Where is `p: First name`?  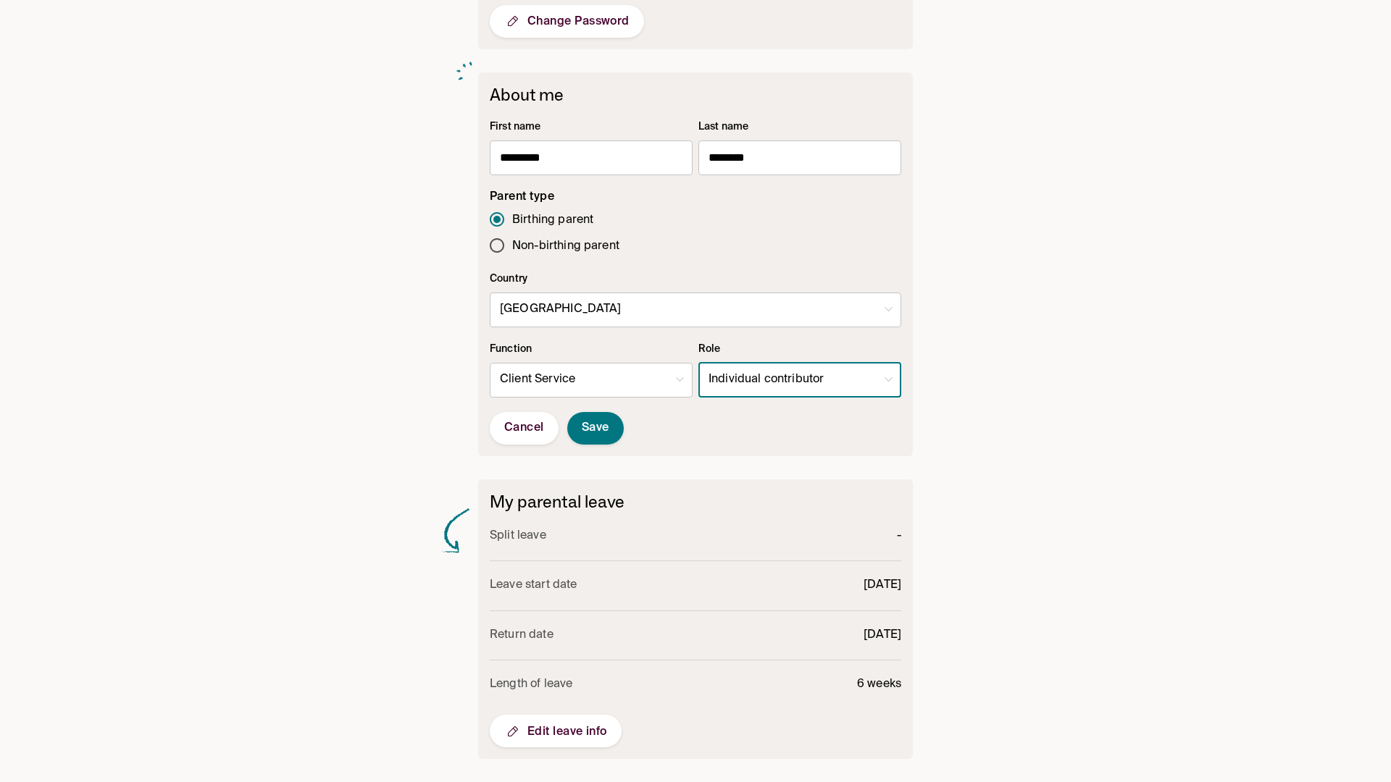 p: First name is located at coordinates (591, 127).